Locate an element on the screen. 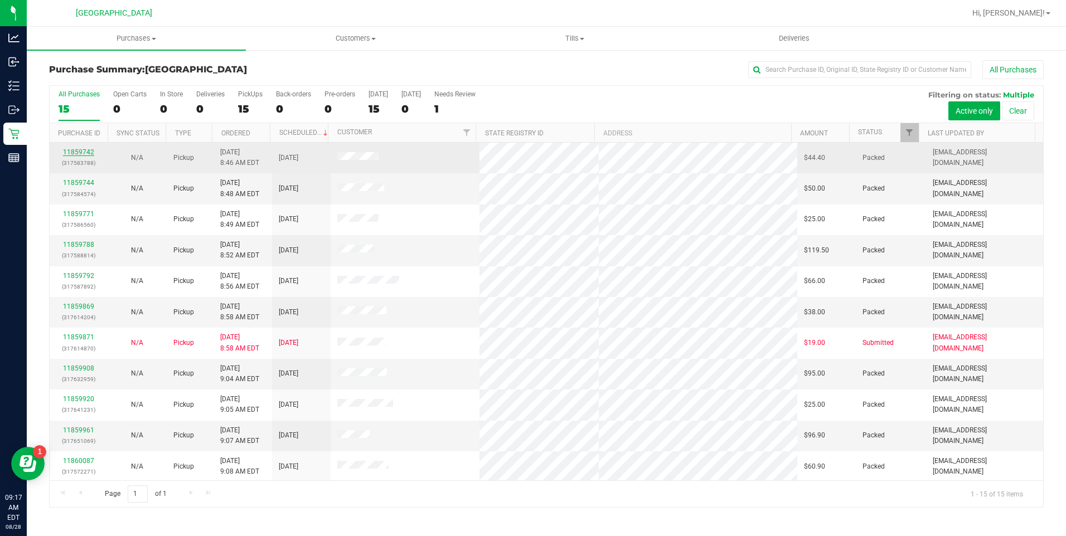 The image size is (1066, 536). p: (317632959) is located at coordinates (79, 379).